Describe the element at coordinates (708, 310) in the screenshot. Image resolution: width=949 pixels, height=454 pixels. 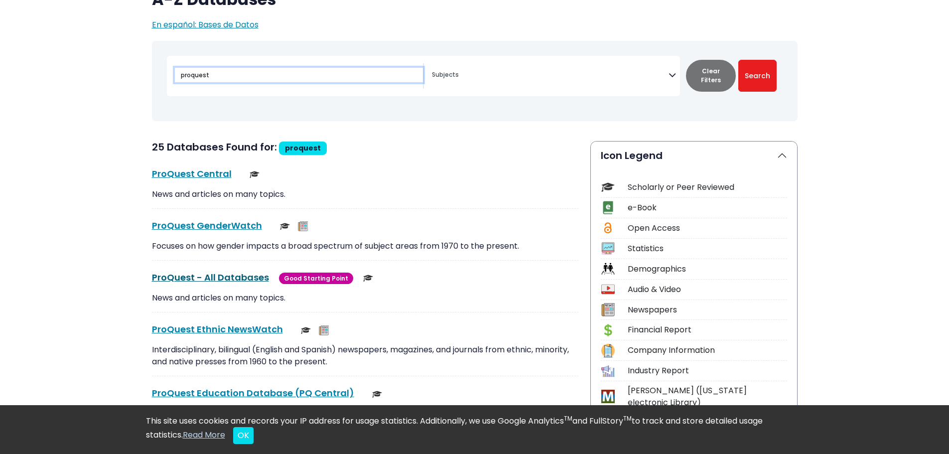
I see `div: Newspapers` at that location.